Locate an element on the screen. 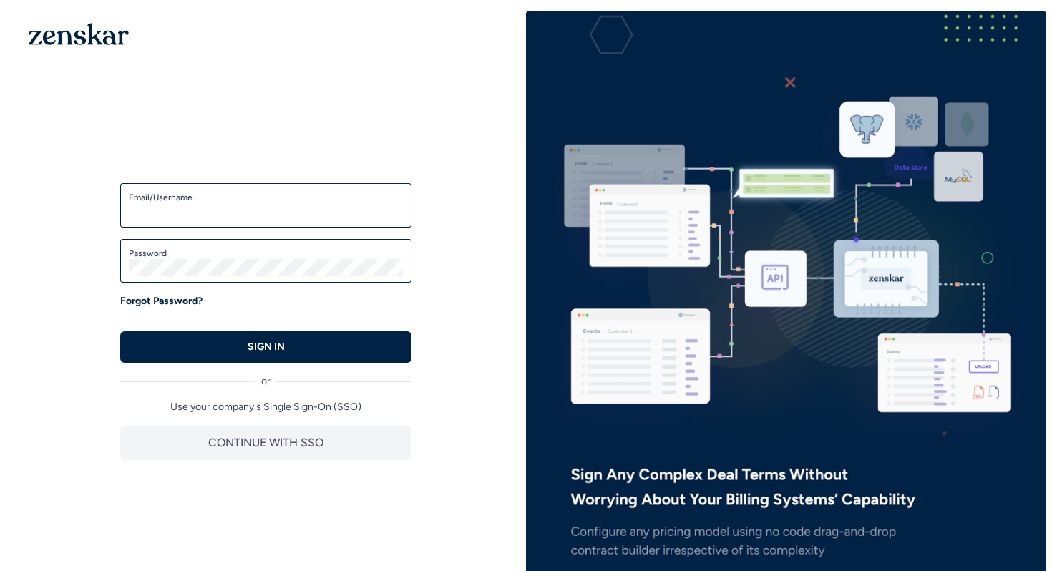 The height and width of the screenshot is (571, 1052). img: 1OGAJ2xQqyY4LXKgY66KYq0eOWRCkrZdAb3gUhuVAqdWPZE9SRJmCz+oDMSn4zDLXe31Ii730ItAGKgCKgCCgCikA4Av8PJUP... is located at coordinates (79, 34).